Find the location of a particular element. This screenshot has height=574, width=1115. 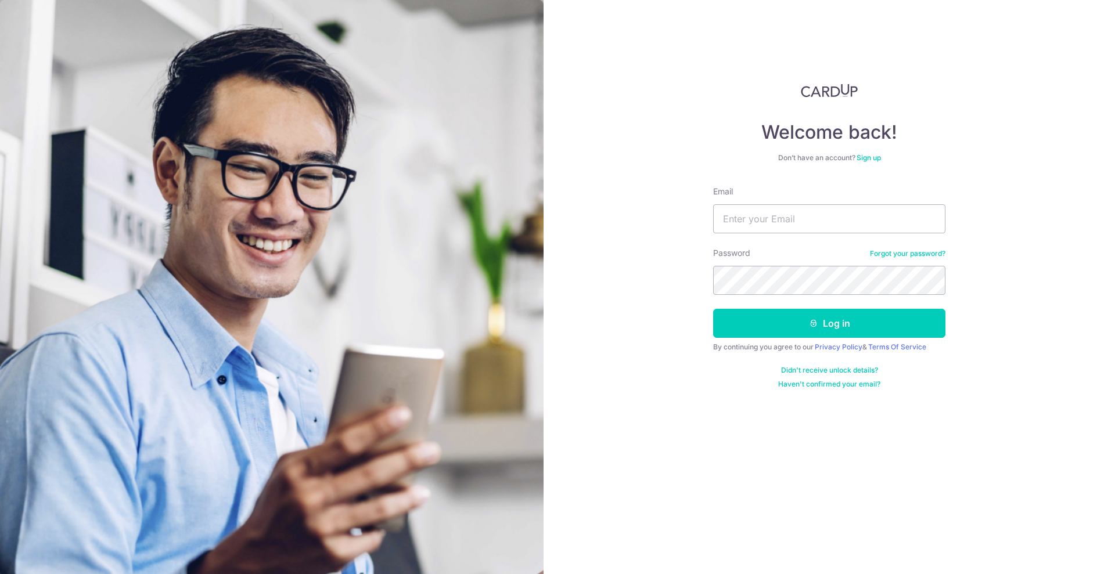

a: Forgot your password? is located at coordinates (907, 254).